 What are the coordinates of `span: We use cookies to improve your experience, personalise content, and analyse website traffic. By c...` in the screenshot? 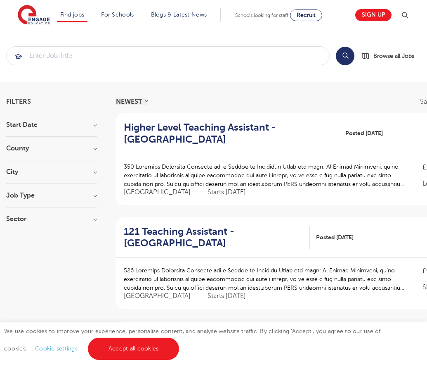 It's located at (192, 339).